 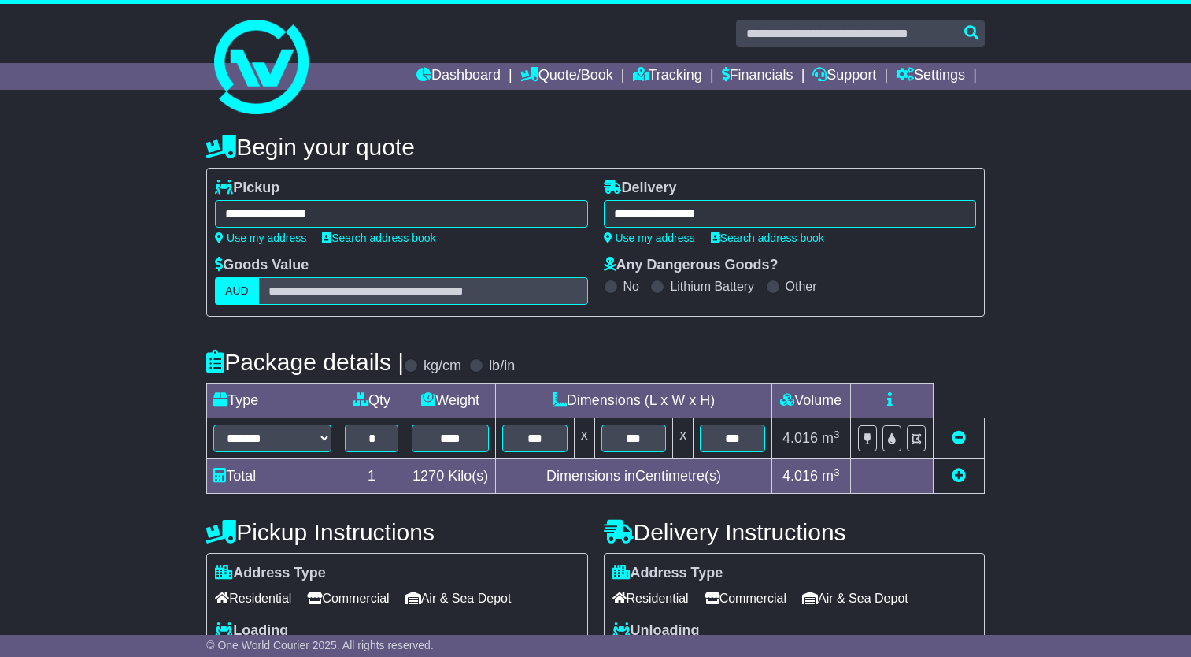 What do you see at coordinates (959, 438) in the screenshot?
I see `a: Remove this item` at bounding box center [959, 438].